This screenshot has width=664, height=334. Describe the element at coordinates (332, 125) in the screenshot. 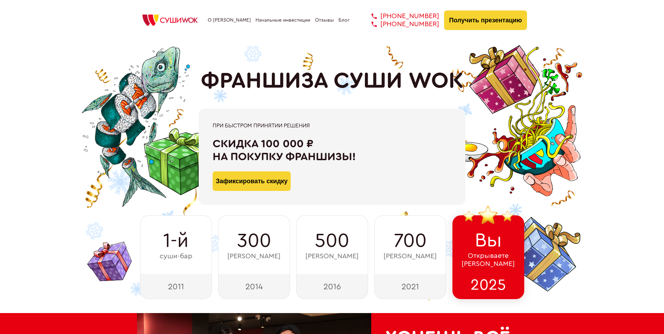

I see `div: При быстром принятии решения` at that location.